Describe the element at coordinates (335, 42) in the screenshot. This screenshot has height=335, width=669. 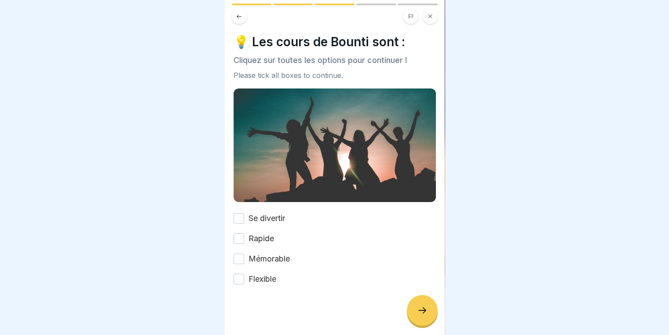
I see `h4: 💡 Les cours de Bounti sont :` at that location.